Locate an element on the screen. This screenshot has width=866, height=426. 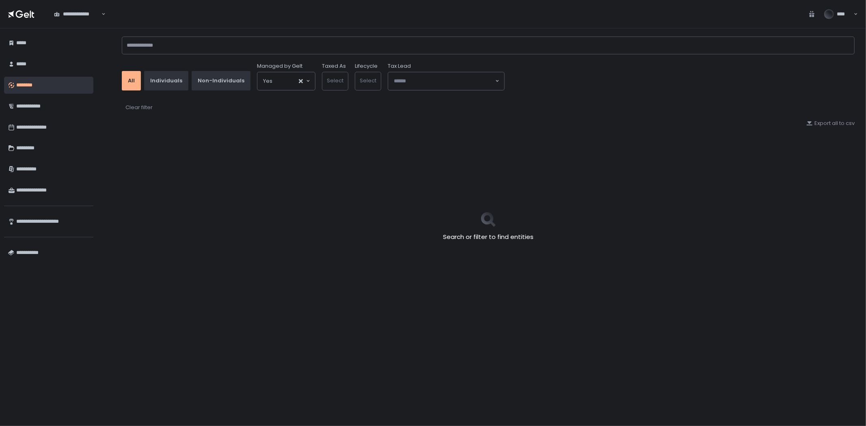
button: Non-Individuals is located at coordinates (221, 81).